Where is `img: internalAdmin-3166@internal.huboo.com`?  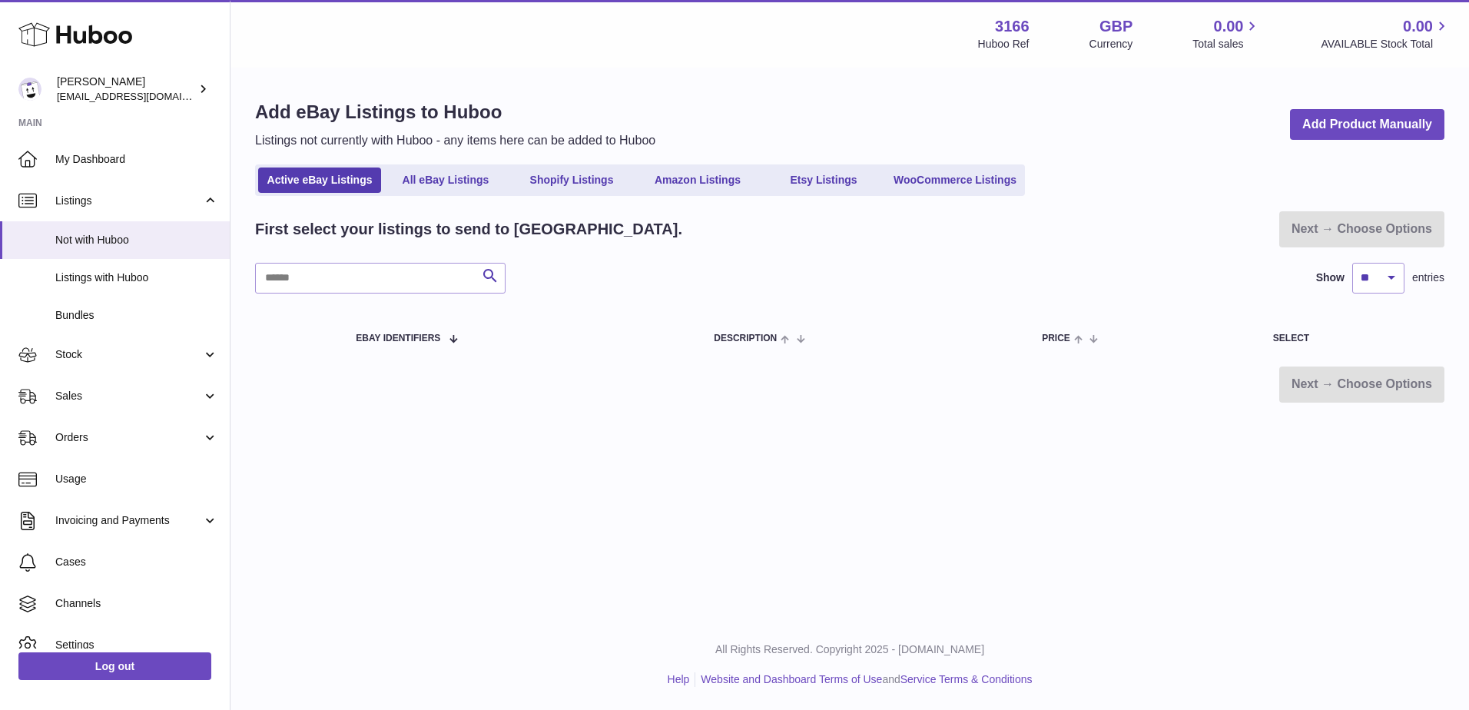
img: internalAdmin-3166@internal.huboo.com is located at coordinates (30, 89).